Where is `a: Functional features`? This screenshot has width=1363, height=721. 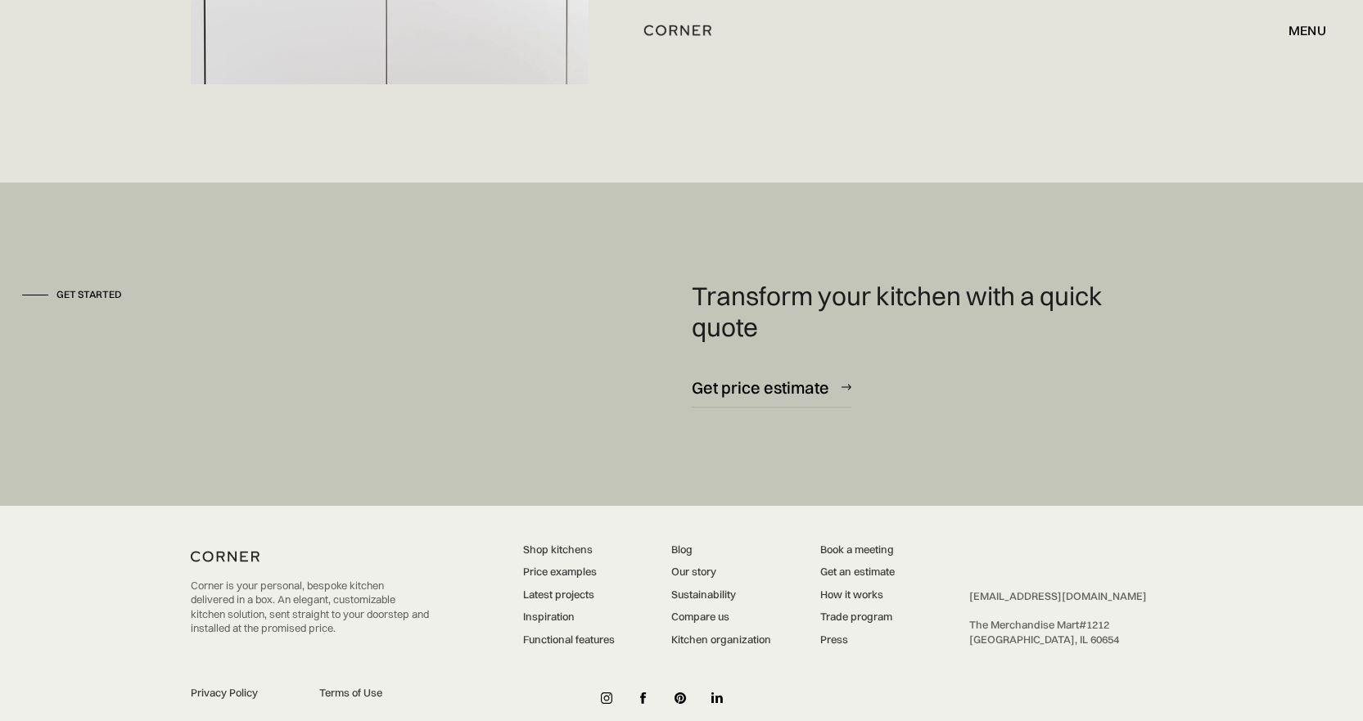 a: Functional features is located at coordinates (569, 640).